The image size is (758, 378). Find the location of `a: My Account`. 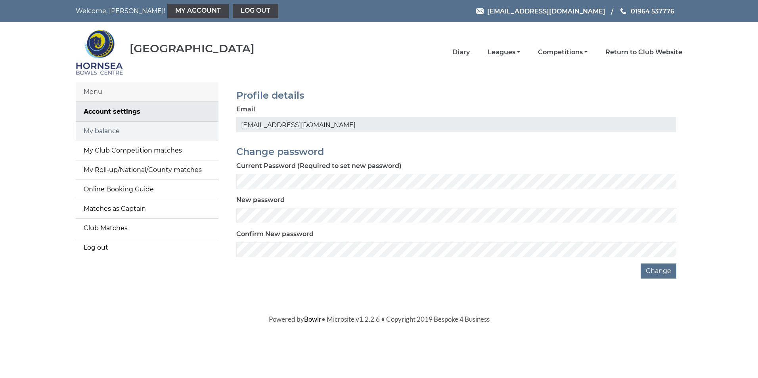

a: My Account is located at coordinates (198, 11).